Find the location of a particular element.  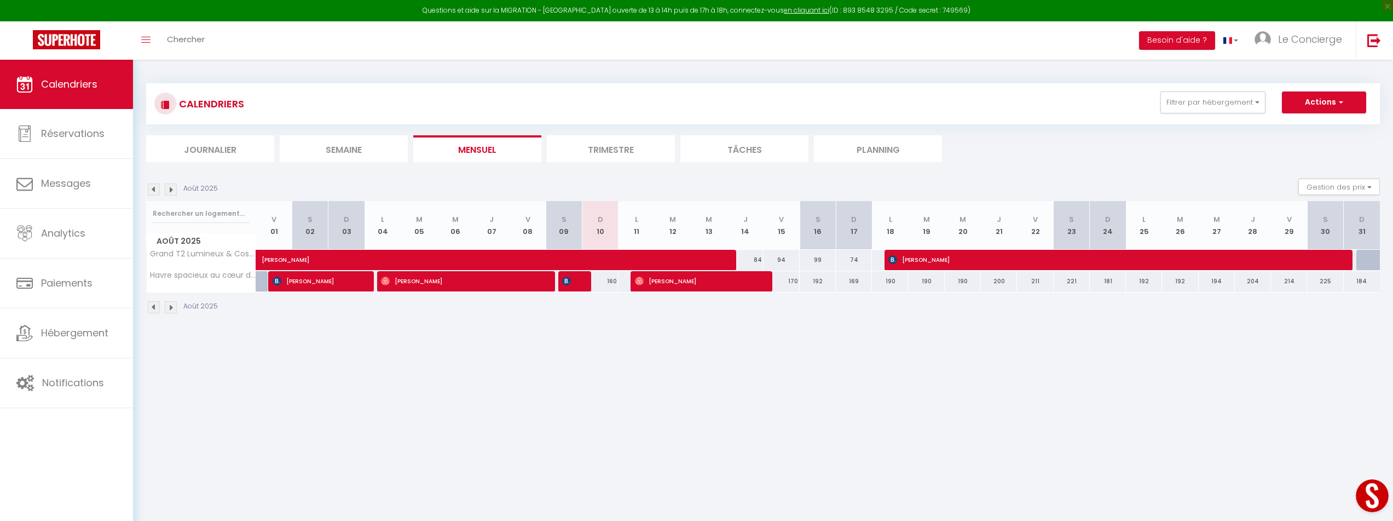

th: 02 is located at coordinates (310, 225).